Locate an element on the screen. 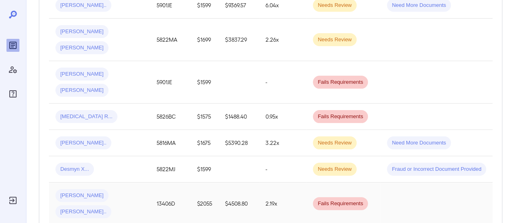 The width and height of the screenshot is (512, 223). div: FAQ is located at coordinates (13, 94).